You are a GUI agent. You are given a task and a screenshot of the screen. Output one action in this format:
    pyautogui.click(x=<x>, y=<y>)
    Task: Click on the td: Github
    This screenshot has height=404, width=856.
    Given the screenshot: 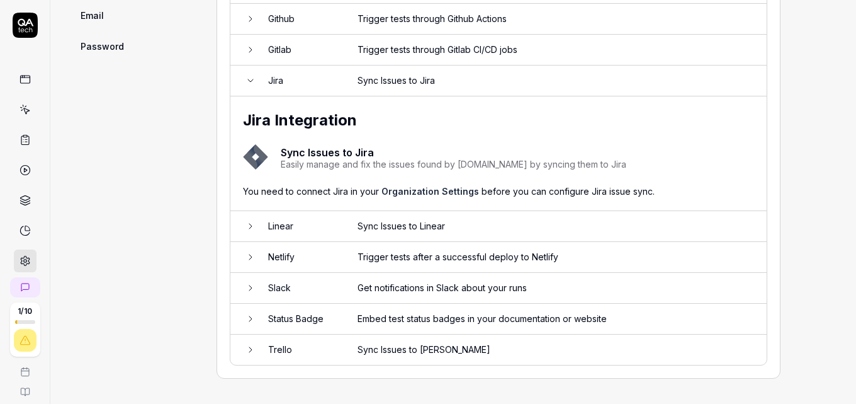 What is the action you would take?
    pyautogui.click(x=300, y=19)
    